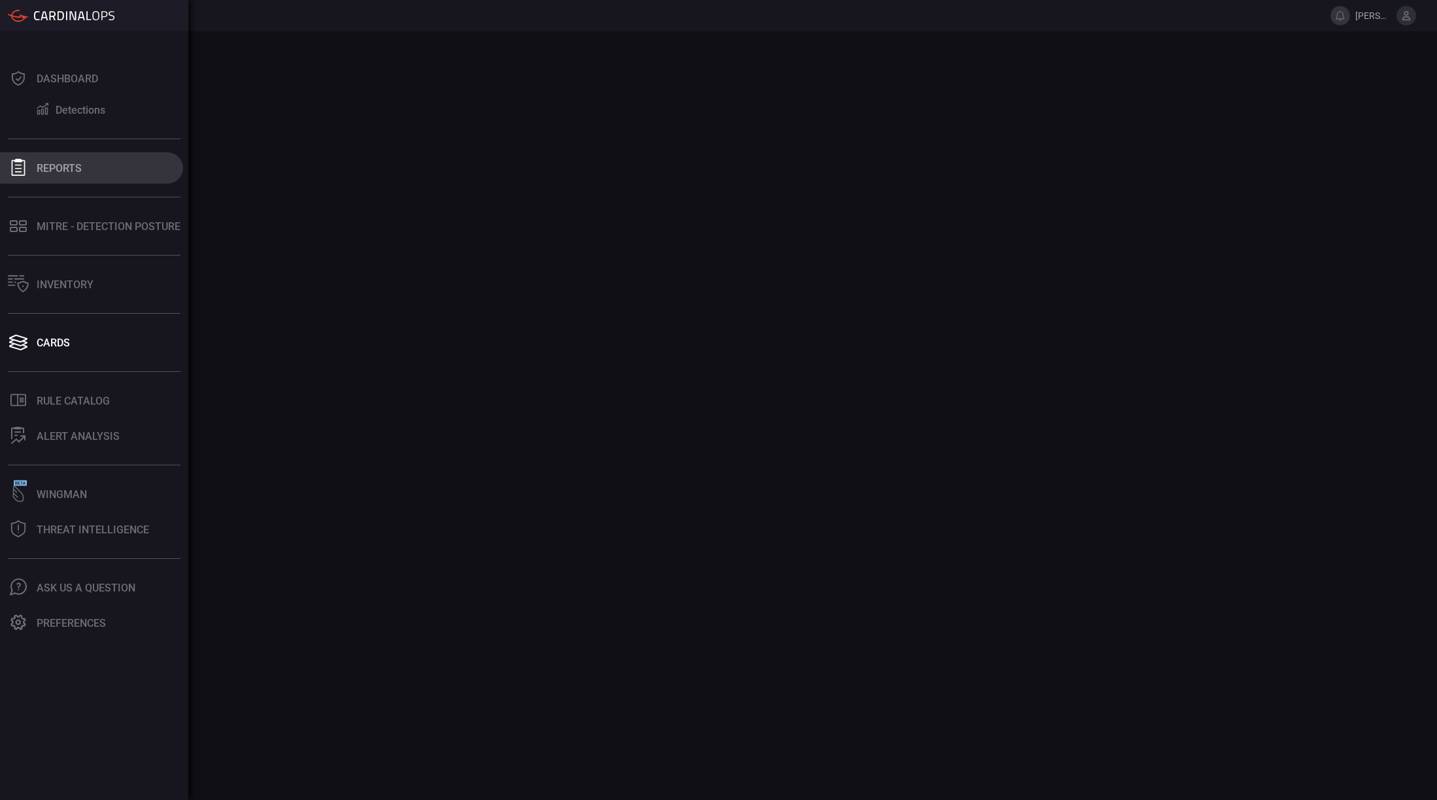 The height and width of the screenshot is (800, 1437). What do you see at coordinates (86, 588) in the screenshot?
I see `div: Ask Us A Question` at bounding box center [86, 588].